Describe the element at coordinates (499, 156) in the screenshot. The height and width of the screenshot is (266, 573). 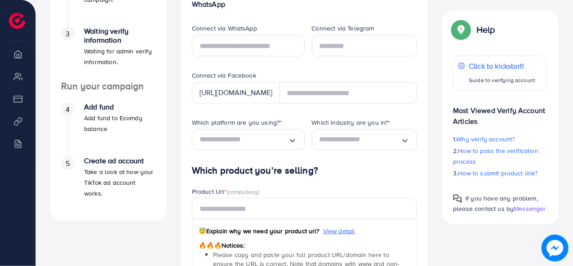
I see `p: 2.` at that location.